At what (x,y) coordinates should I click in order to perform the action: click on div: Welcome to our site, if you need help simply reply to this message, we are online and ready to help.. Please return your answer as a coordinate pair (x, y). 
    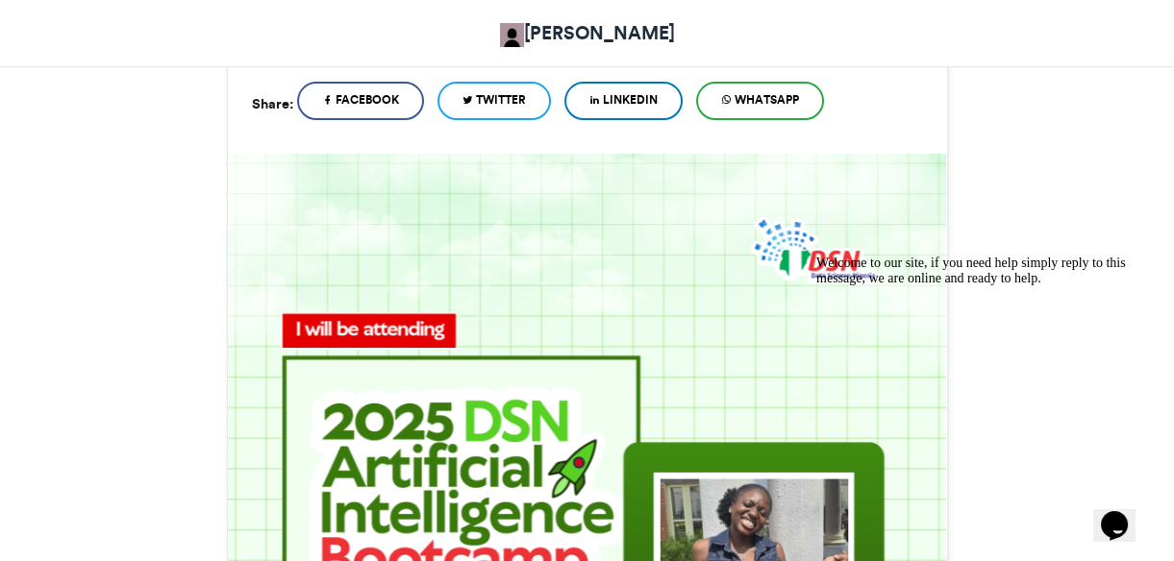
    Looking at the image, I should click on (181, 23).